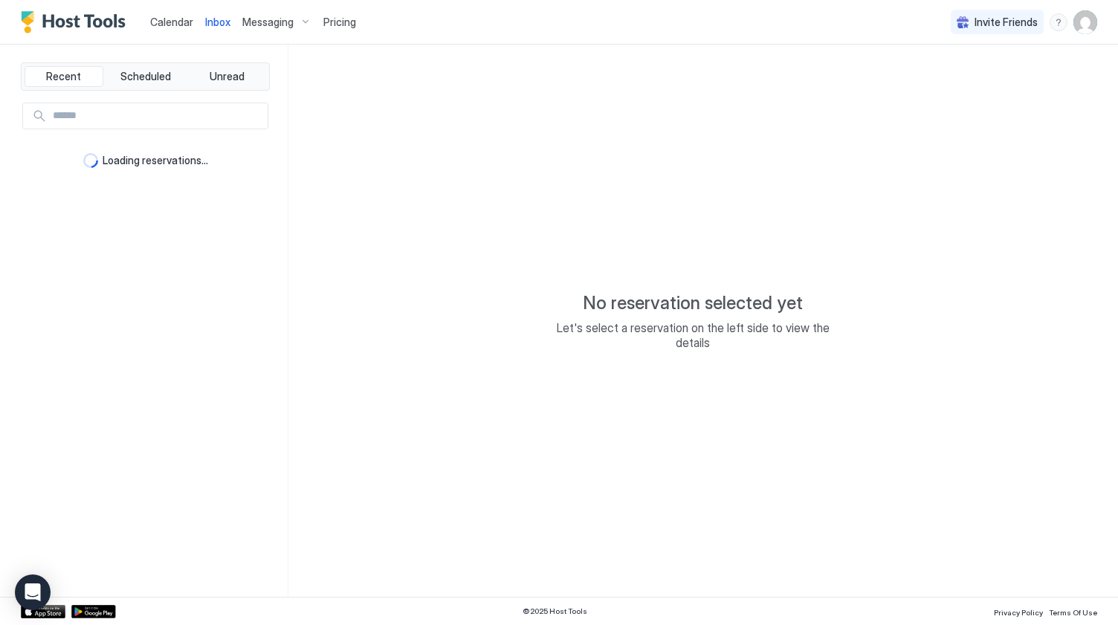  What do you see at coordinates (146, 77) in the screenshot?
I see `button: Scheduled` at bounding box center [146, 77].